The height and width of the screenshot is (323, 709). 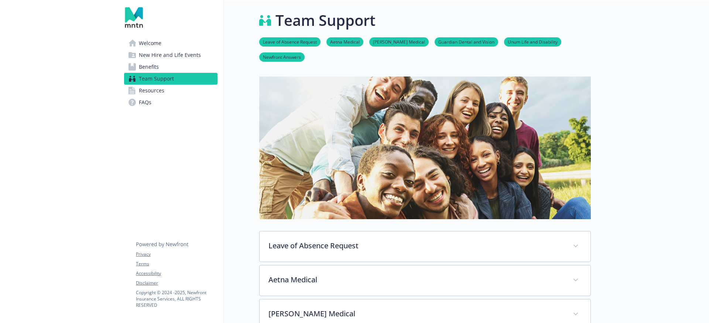 What do you see at coordinates (171, 67) in the screenshot?
I see `a: Benefits` at bounding box center [171, 67].